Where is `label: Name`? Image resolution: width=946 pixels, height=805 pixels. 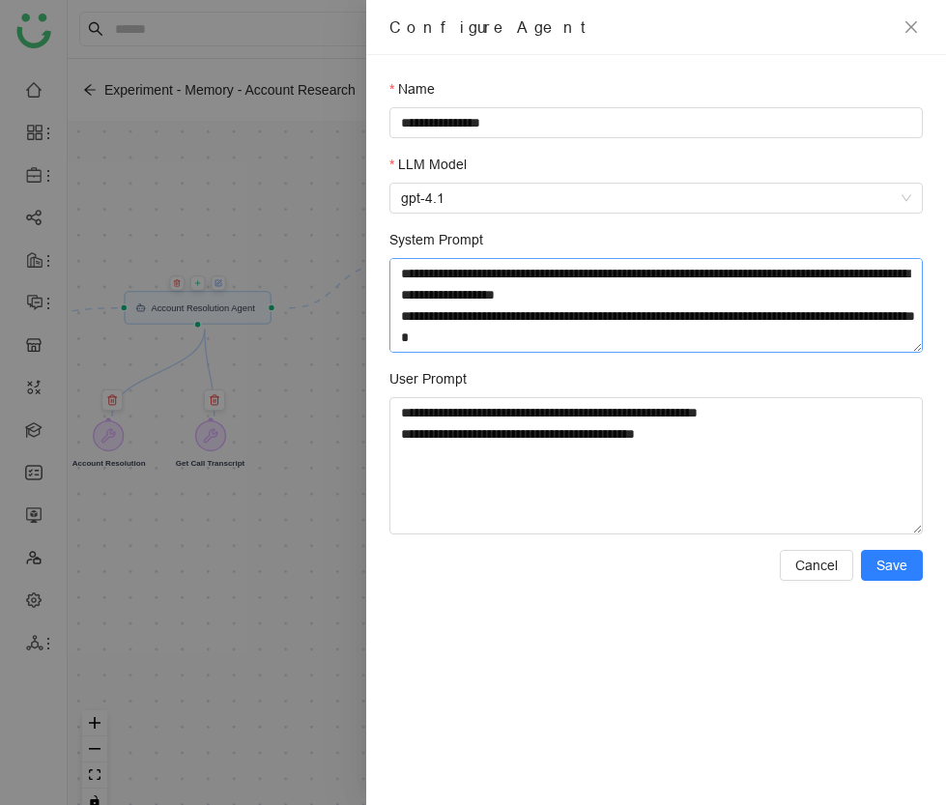
label: Name is located at coordinates (412, 89).